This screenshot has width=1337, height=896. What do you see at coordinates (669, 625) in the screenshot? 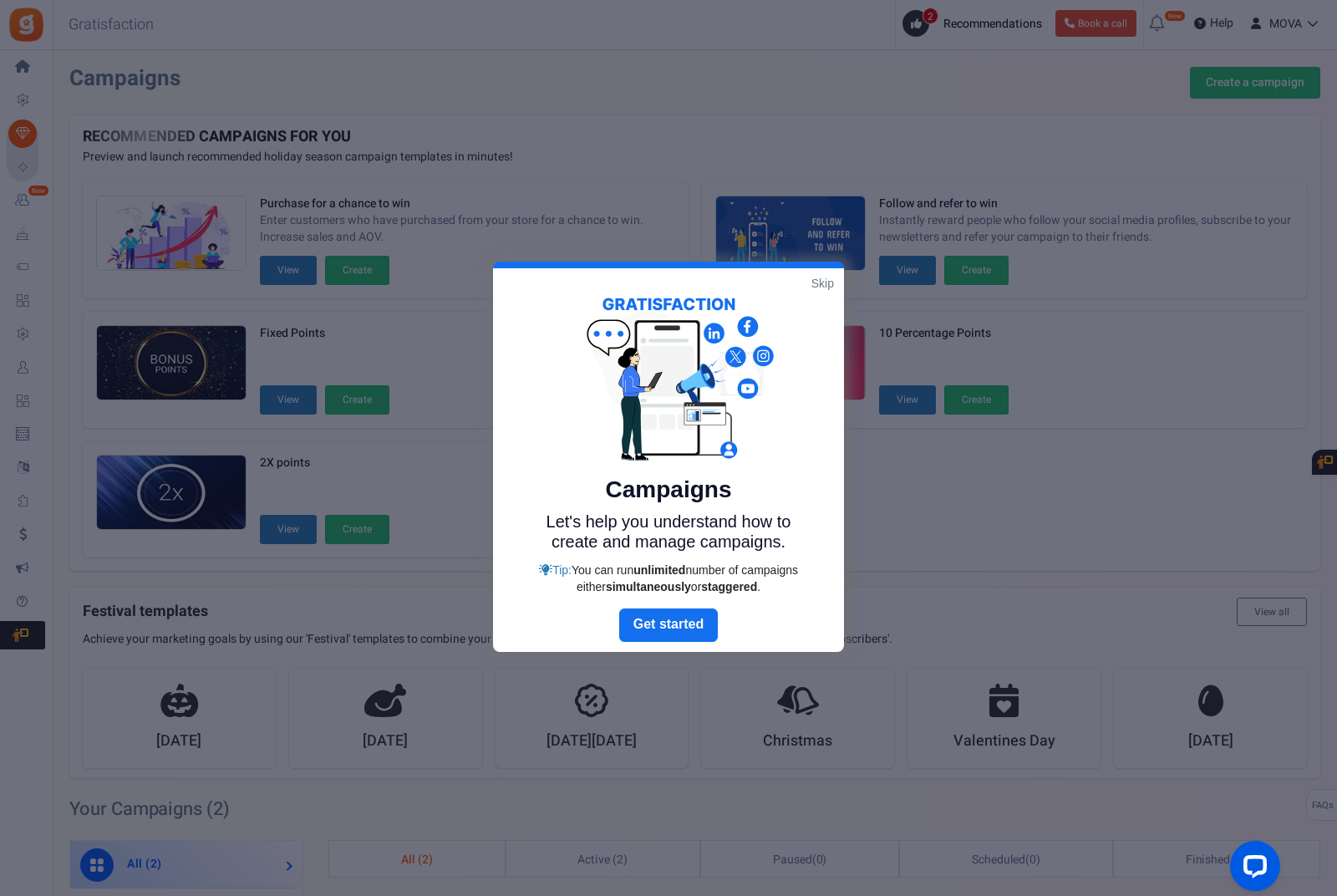
I see `a: Next` at bounding box center [669, 625].